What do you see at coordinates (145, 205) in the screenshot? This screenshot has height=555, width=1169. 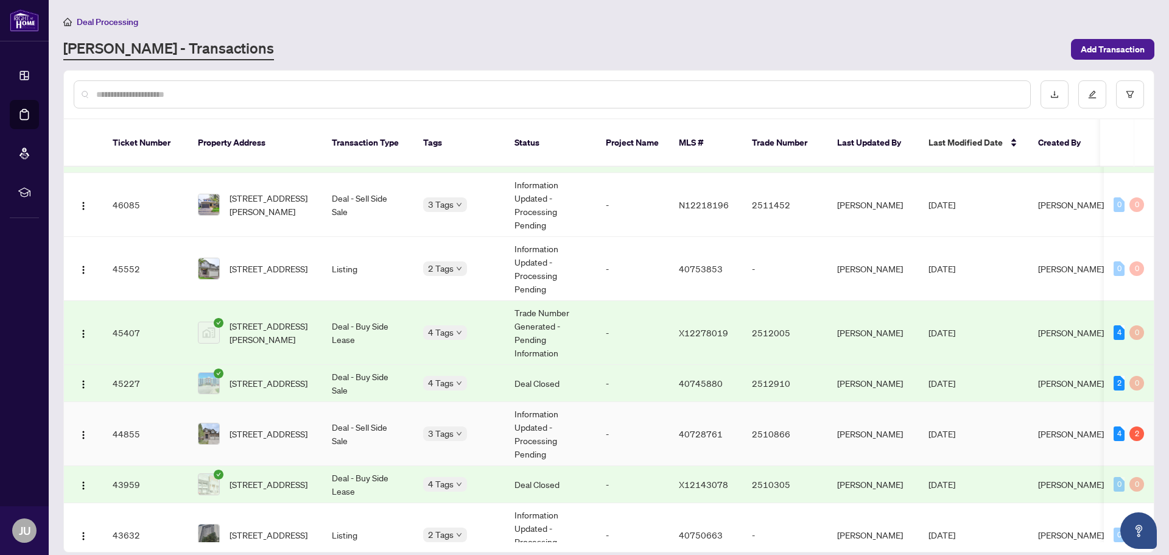 I see `td: 46085` at bounding box center [145, 205].